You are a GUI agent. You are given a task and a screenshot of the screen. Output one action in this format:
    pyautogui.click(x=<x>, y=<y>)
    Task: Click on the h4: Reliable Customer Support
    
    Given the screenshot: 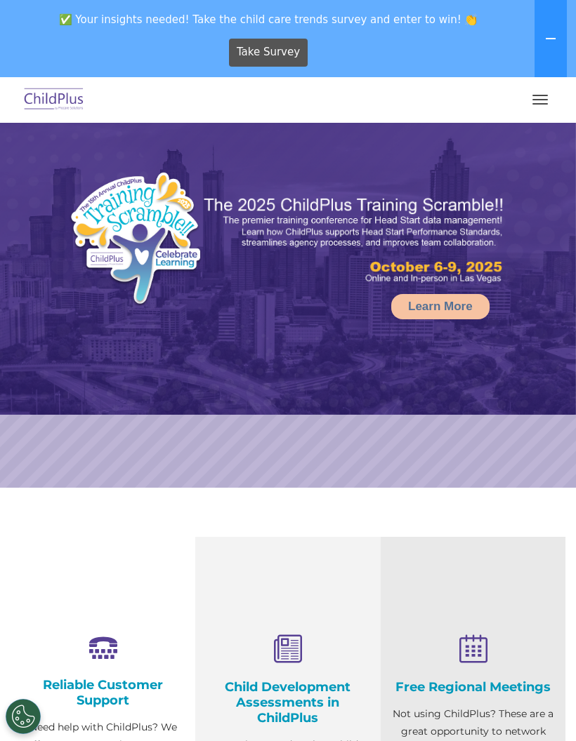 What is the action you would take?
    pyautogui.click(x=103, y=693)
    